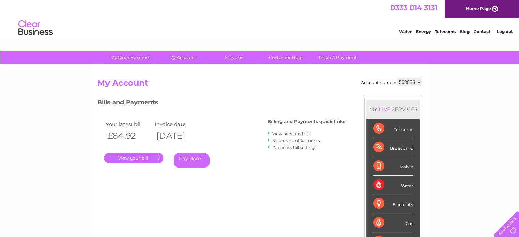  I want to click on span: 0333 014 3131, so click(414, 8).